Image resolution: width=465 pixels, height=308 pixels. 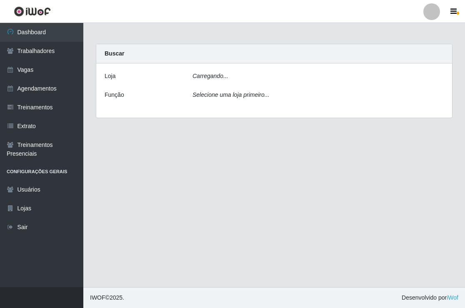 I want to click on label: Função, so click(x=114, y=95).